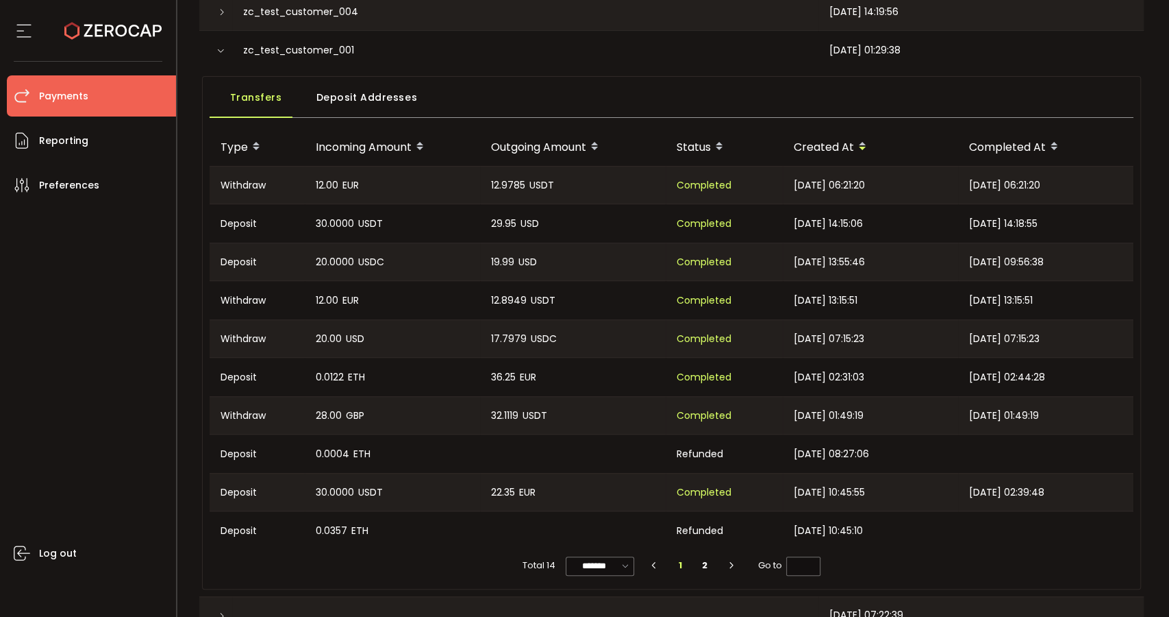 The width and height of the screenshot is (1169, 617). What do you see at coordinates (573, 147) in the screenshot?
I see `div: Outgoing Amount` at bounding box center [573, 147].